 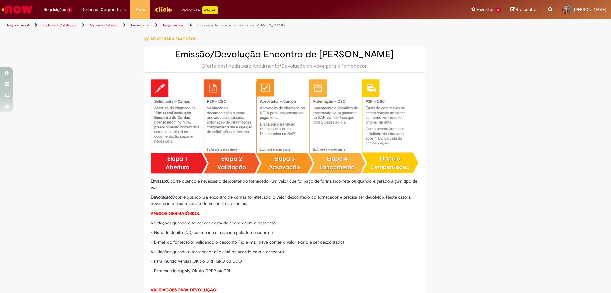 What do you see at coordinates (140, 25) in the screenshot?
I see `a: Financeiro` at bounding box center [140, 25].